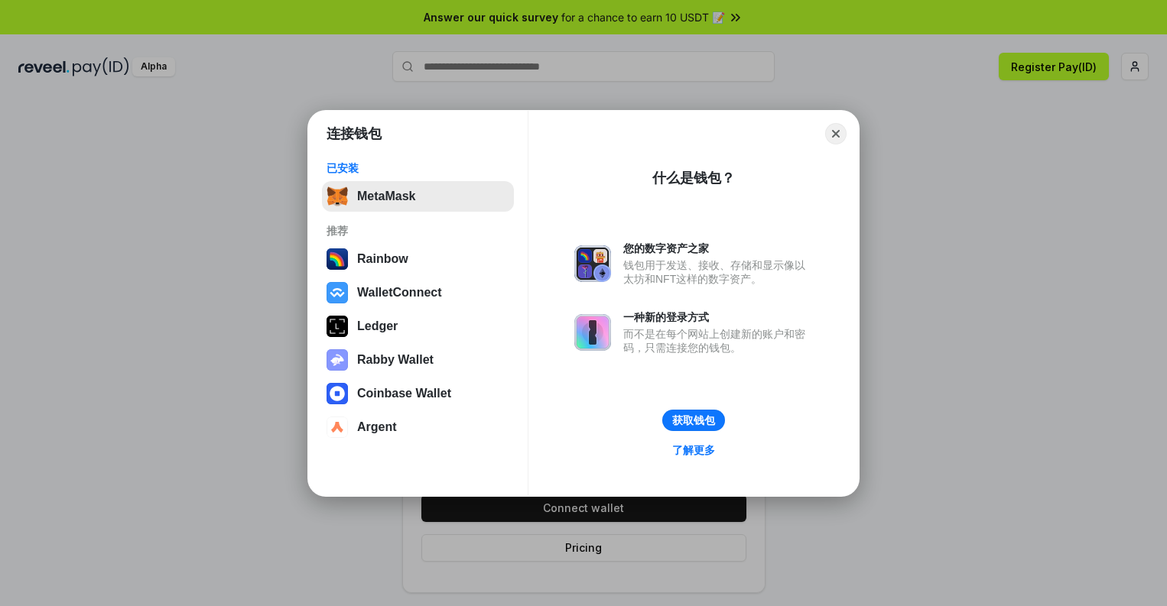 The height and width of the screenshot is (606, 1167). I want to click on div: Coinbase Wallet, so click(404, 394).